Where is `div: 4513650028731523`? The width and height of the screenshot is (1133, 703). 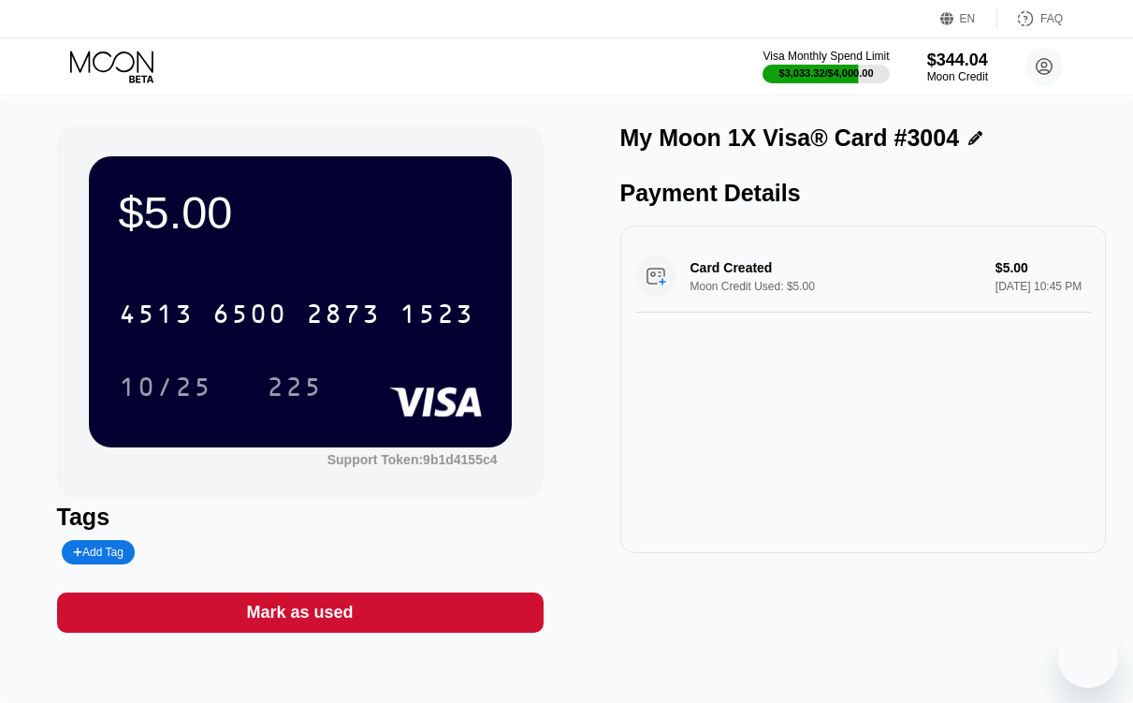 div: 4513650028731523 is located at coordinates (297, 314).